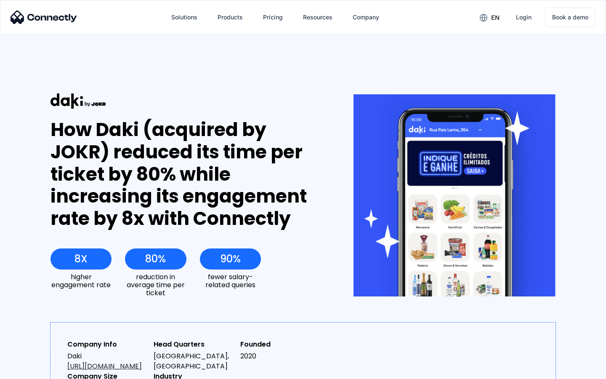  I want to click on div: en, so click(495, 18).